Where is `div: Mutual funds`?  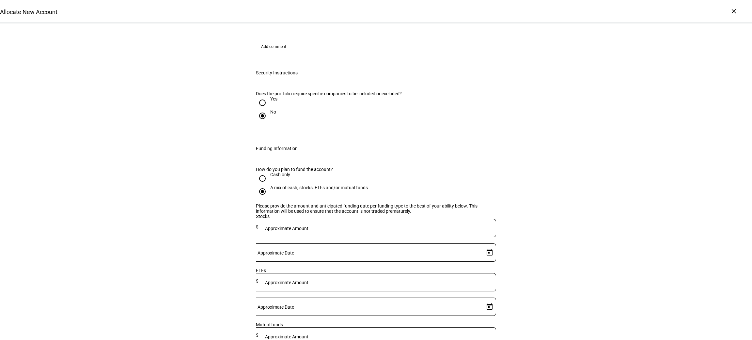
div: Mutual funds is located at coordinates (376, 325).